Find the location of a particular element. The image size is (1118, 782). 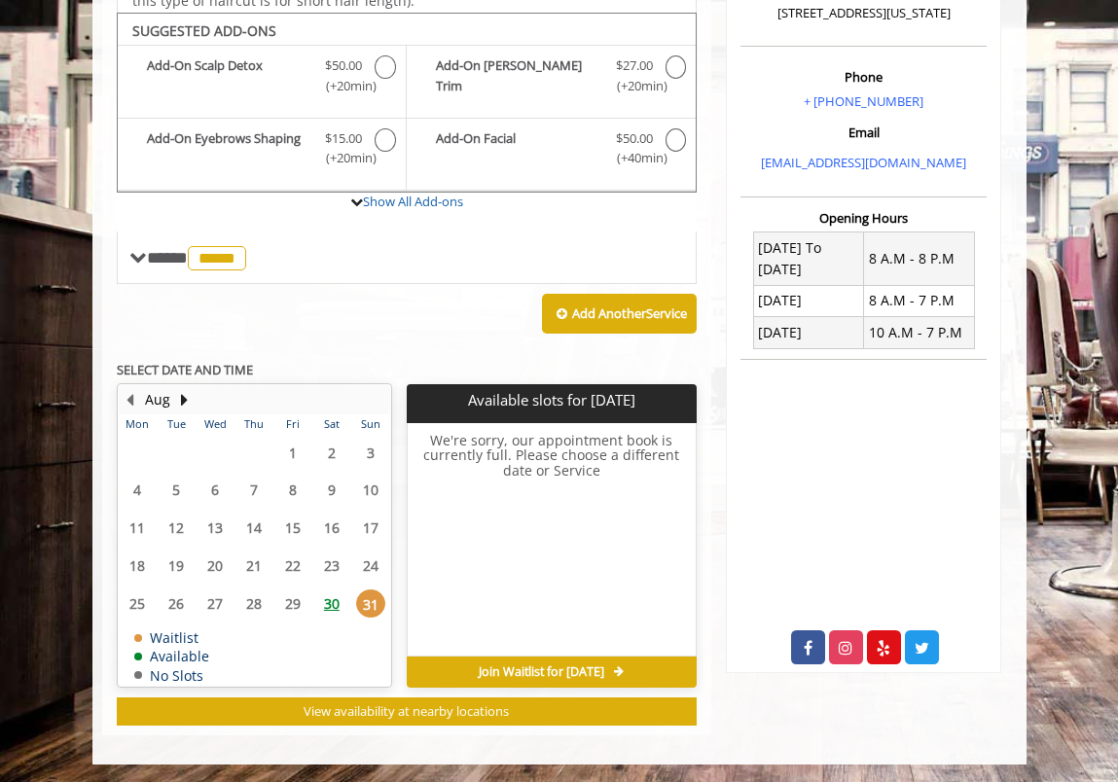

td: Select day30 is located at coordinates (332, 603).